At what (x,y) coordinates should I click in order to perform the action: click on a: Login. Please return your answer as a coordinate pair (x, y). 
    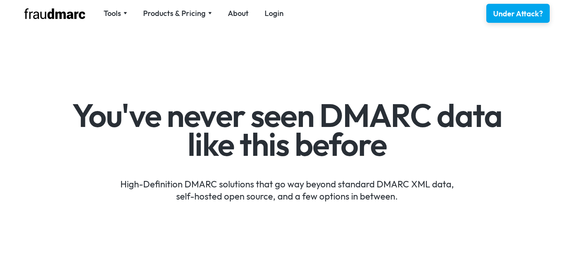
    Looking at the image, I should click on (274, 13).